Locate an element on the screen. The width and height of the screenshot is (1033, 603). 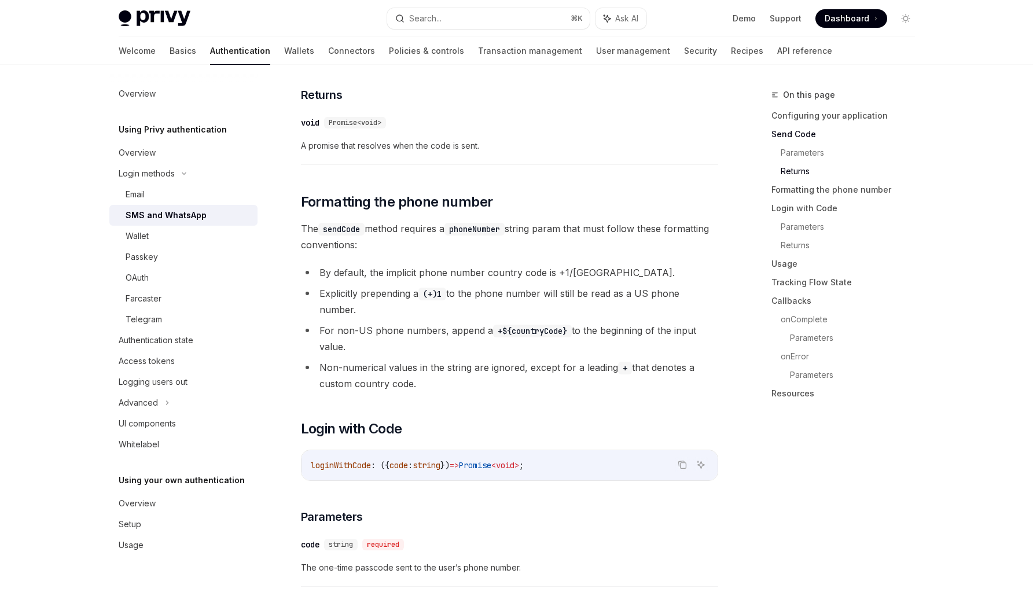
a: Passkey is located at coordinates (184, 257).